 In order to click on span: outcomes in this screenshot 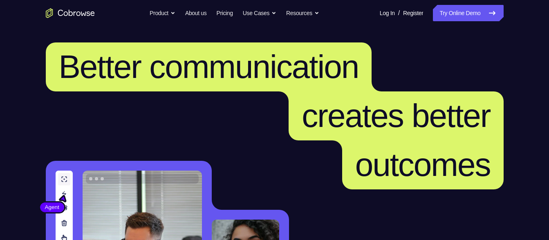, I will do `click(423, 165)`.